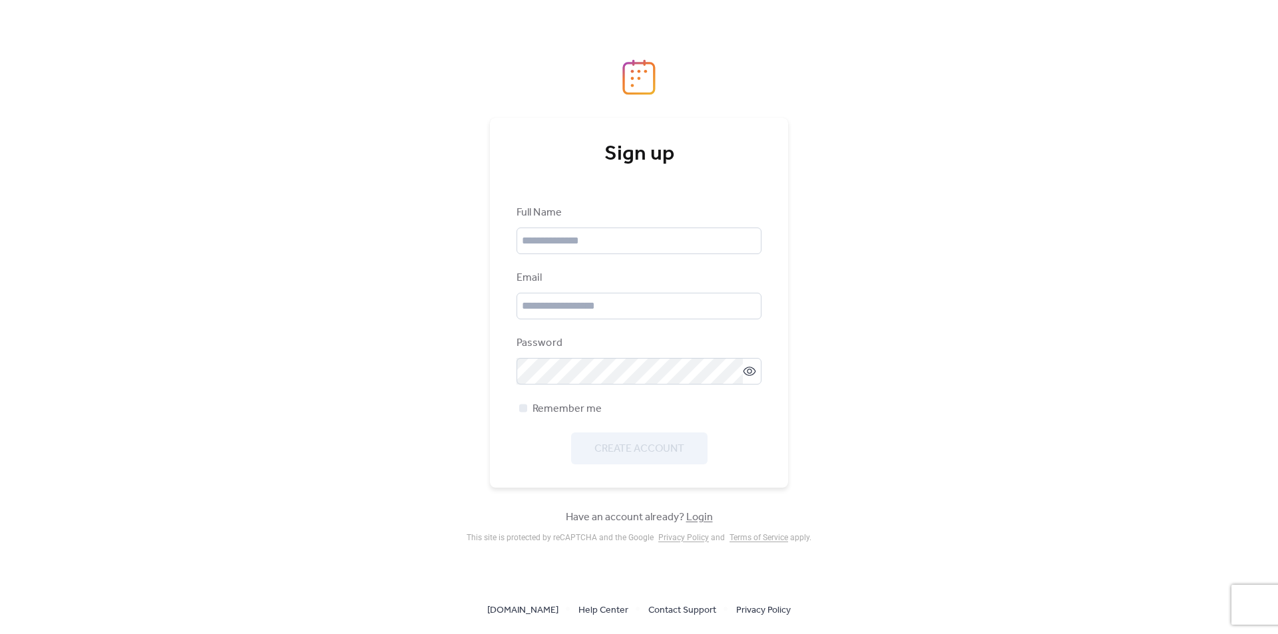  I want to click on div: Email, so click(638, 278).